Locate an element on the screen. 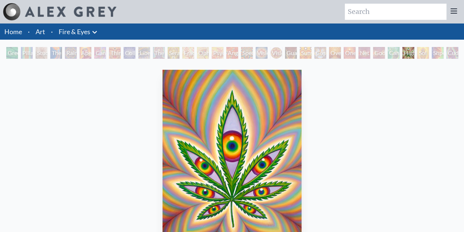 The image size is (464, 232). div: Study for the Great Turn is located at coordinates (41, 53).